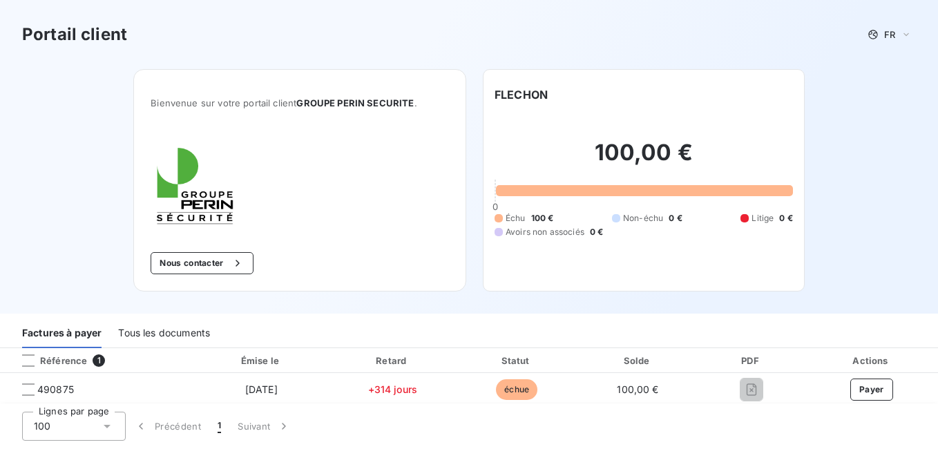  Describe the element at coordinates (762, 218) in the screenshot. I see `span: Litige` at that location.